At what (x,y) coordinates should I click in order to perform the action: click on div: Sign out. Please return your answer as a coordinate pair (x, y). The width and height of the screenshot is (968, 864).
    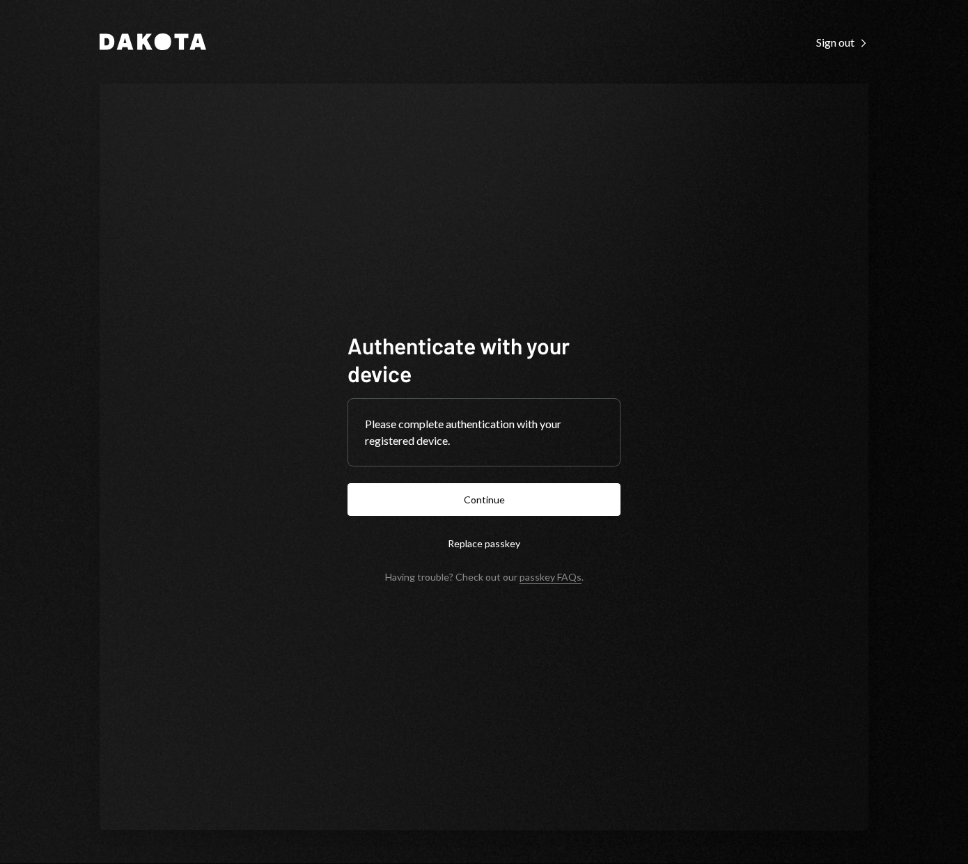
    Looking at the image, I should click on (842, 42).